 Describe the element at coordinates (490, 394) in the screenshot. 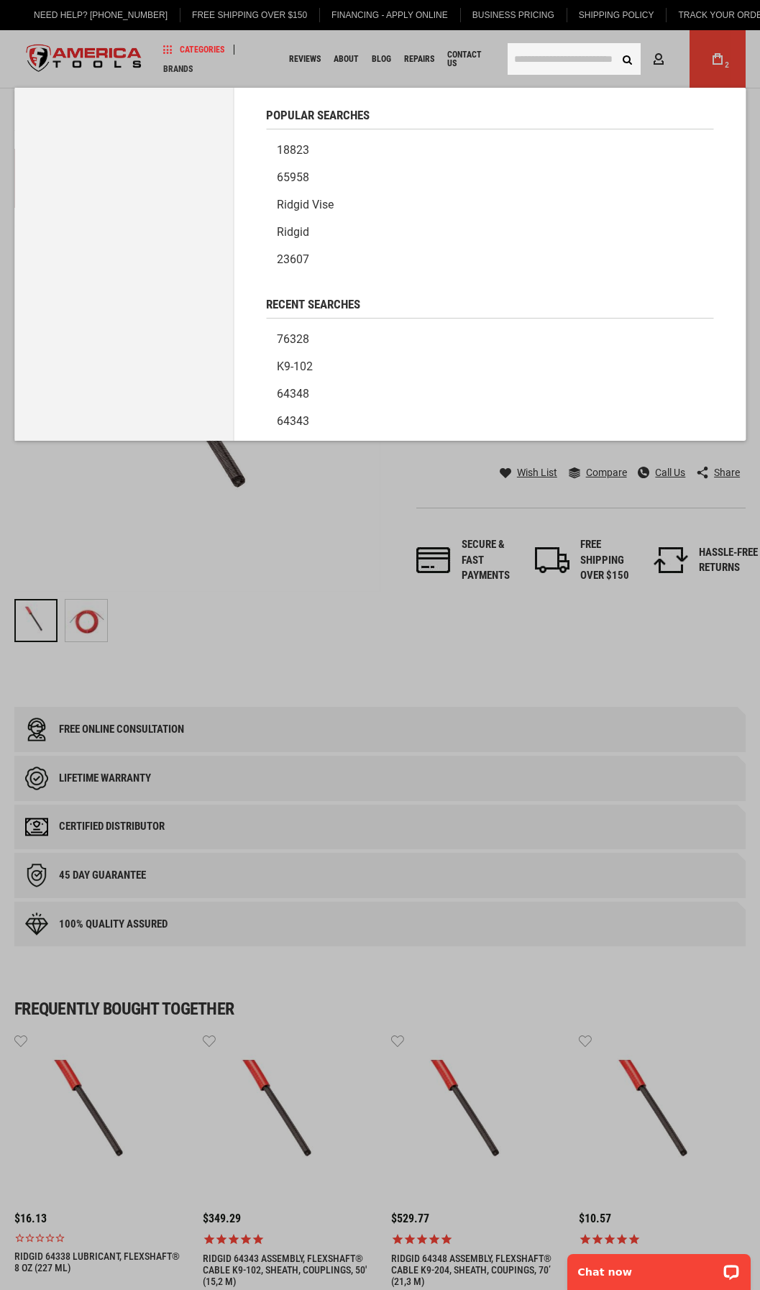

I see `a: 64348` at that location.